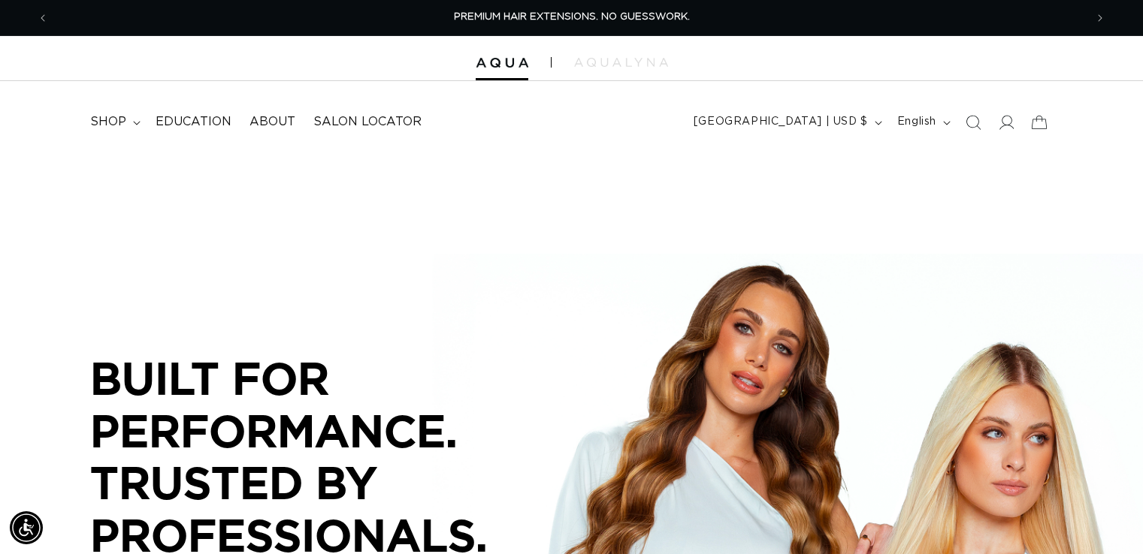  What do you see at coordinates (193, 122) in the screenshot?
I see `a: Education` at bounding box center [193, 122].